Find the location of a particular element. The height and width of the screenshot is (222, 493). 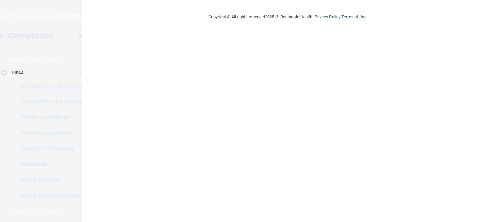

p: OSHA is located at coordinates (17, 212).